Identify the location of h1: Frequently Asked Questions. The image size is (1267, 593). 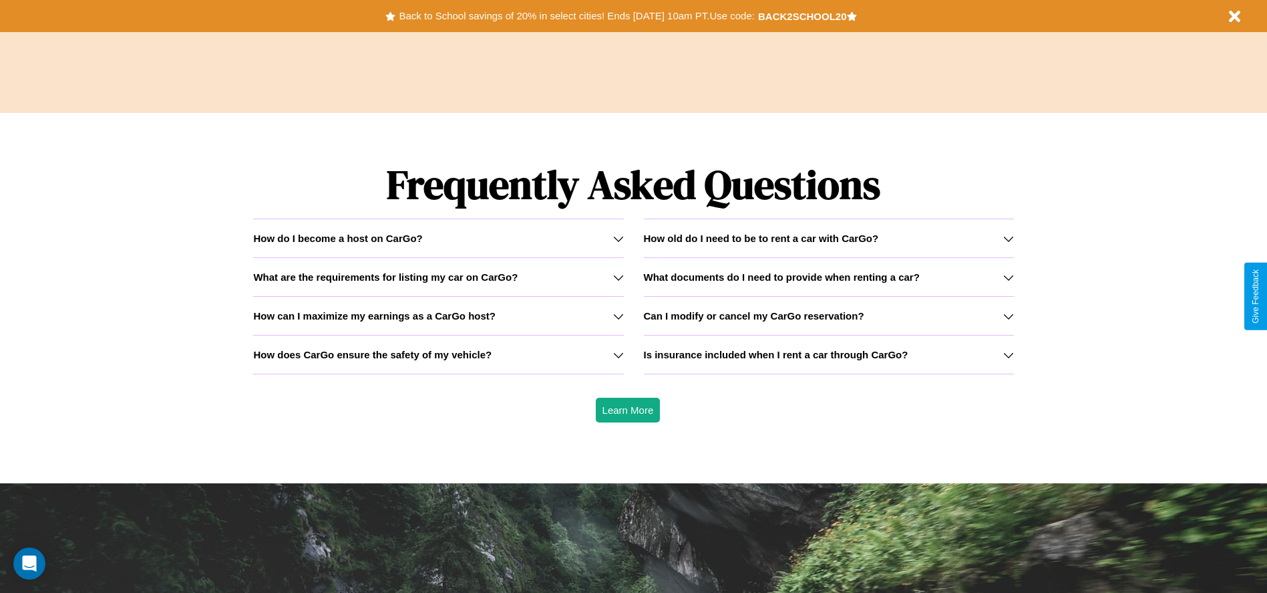
(633, 184).